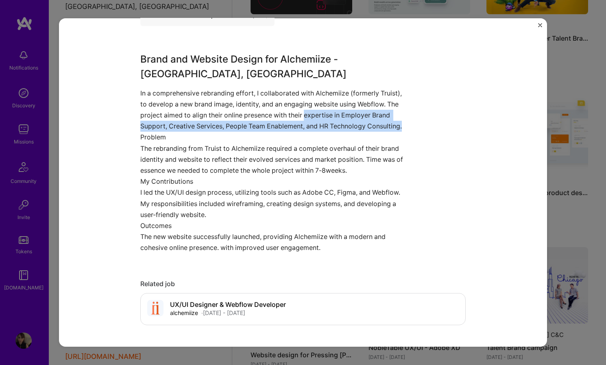 The image size is (606, 365). Describe the element at coordinates (184, 313) in the screenshot. I see `div: alchemiize` at that location.